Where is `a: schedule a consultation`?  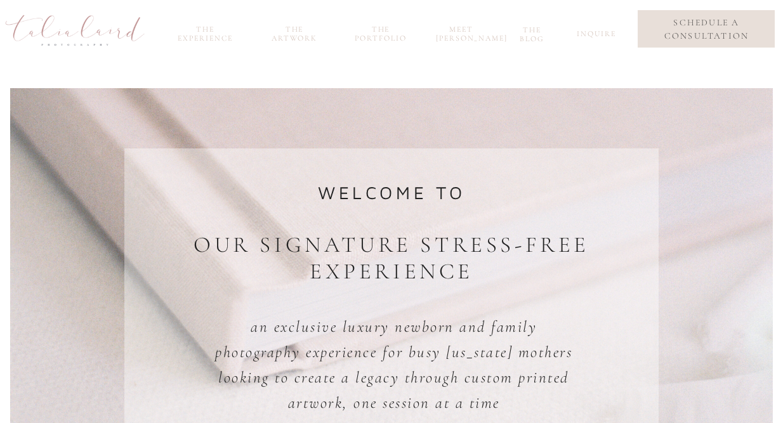
a: schedule a consultation is located at coordinates (706, 29).